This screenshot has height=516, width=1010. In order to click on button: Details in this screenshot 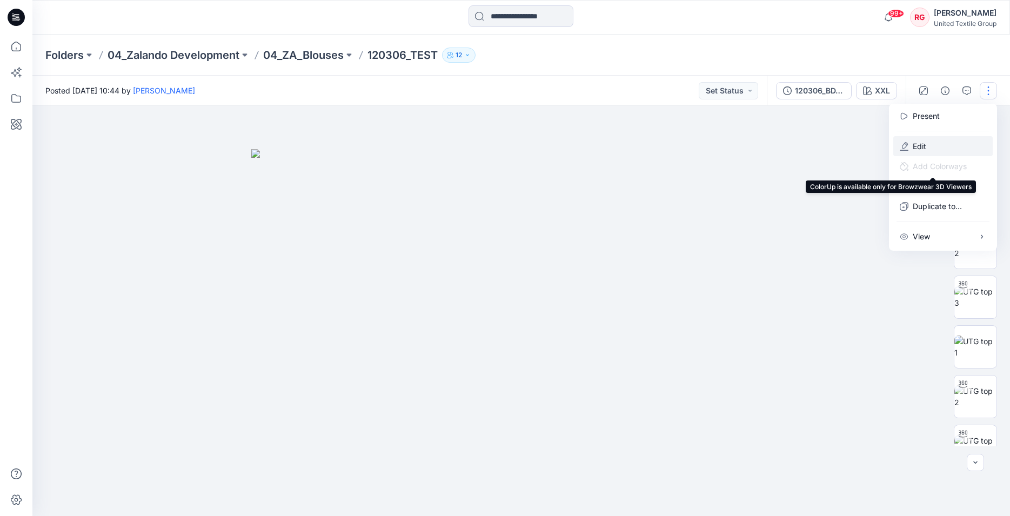, I will do `click(945, 91)`.